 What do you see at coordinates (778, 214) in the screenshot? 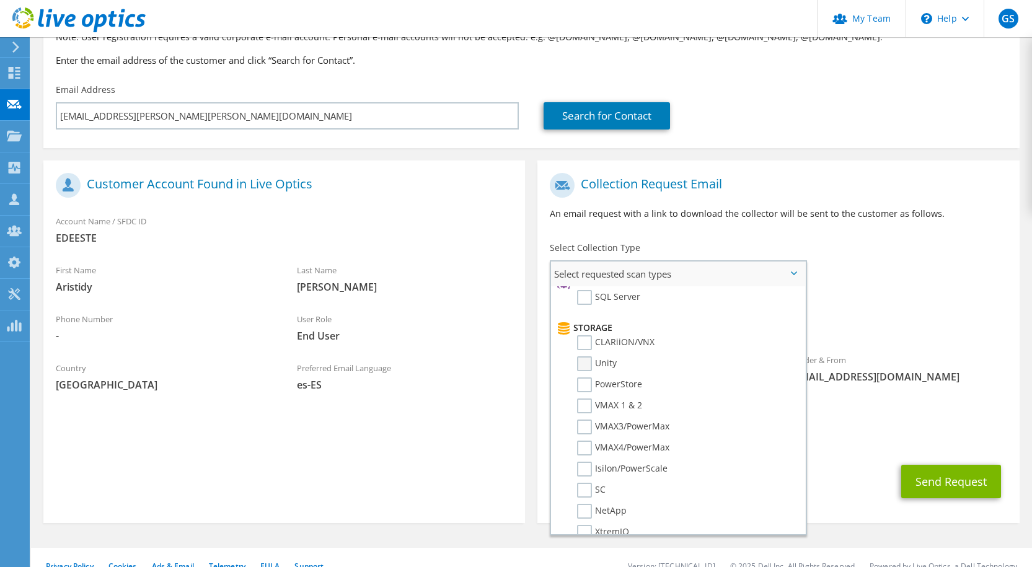
I see `p: An email request with a link to download the collector will be sent to the customer as follows.` at bounding box center [778, 214].